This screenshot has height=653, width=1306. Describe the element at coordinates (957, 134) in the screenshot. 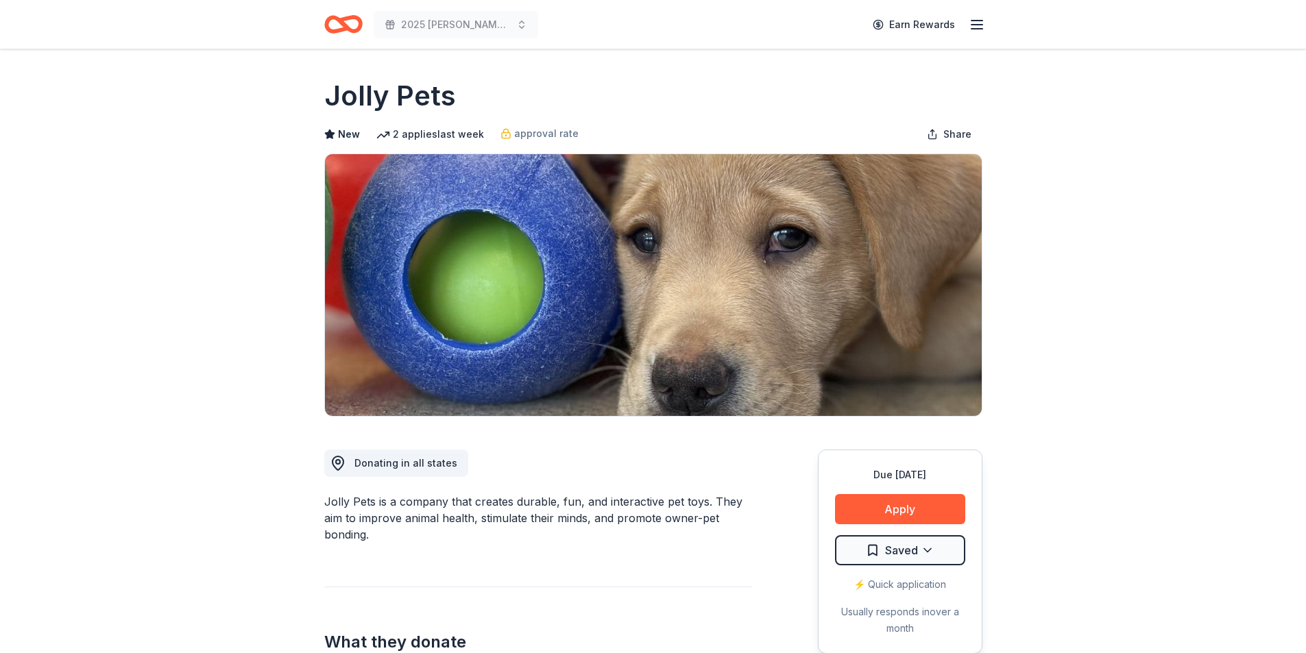

I see `span: Share` at that location.